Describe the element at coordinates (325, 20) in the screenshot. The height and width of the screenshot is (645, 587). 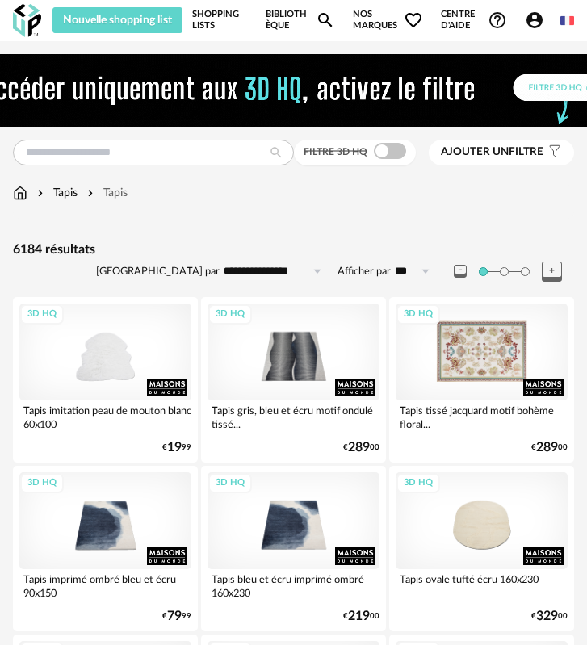
I see `span: Magnify icon` at that location.